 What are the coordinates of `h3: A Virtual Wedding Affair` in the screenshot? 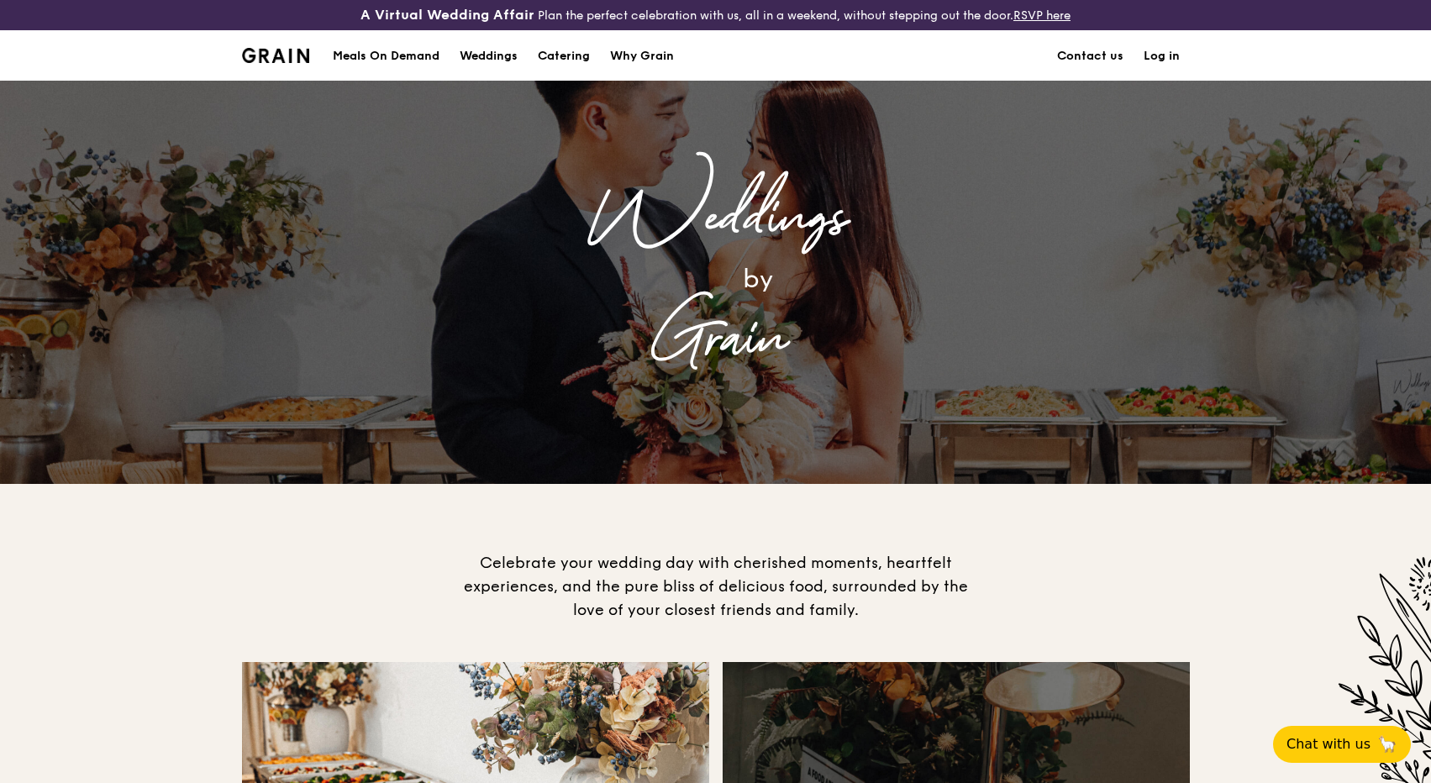 It's located at (447, 15).